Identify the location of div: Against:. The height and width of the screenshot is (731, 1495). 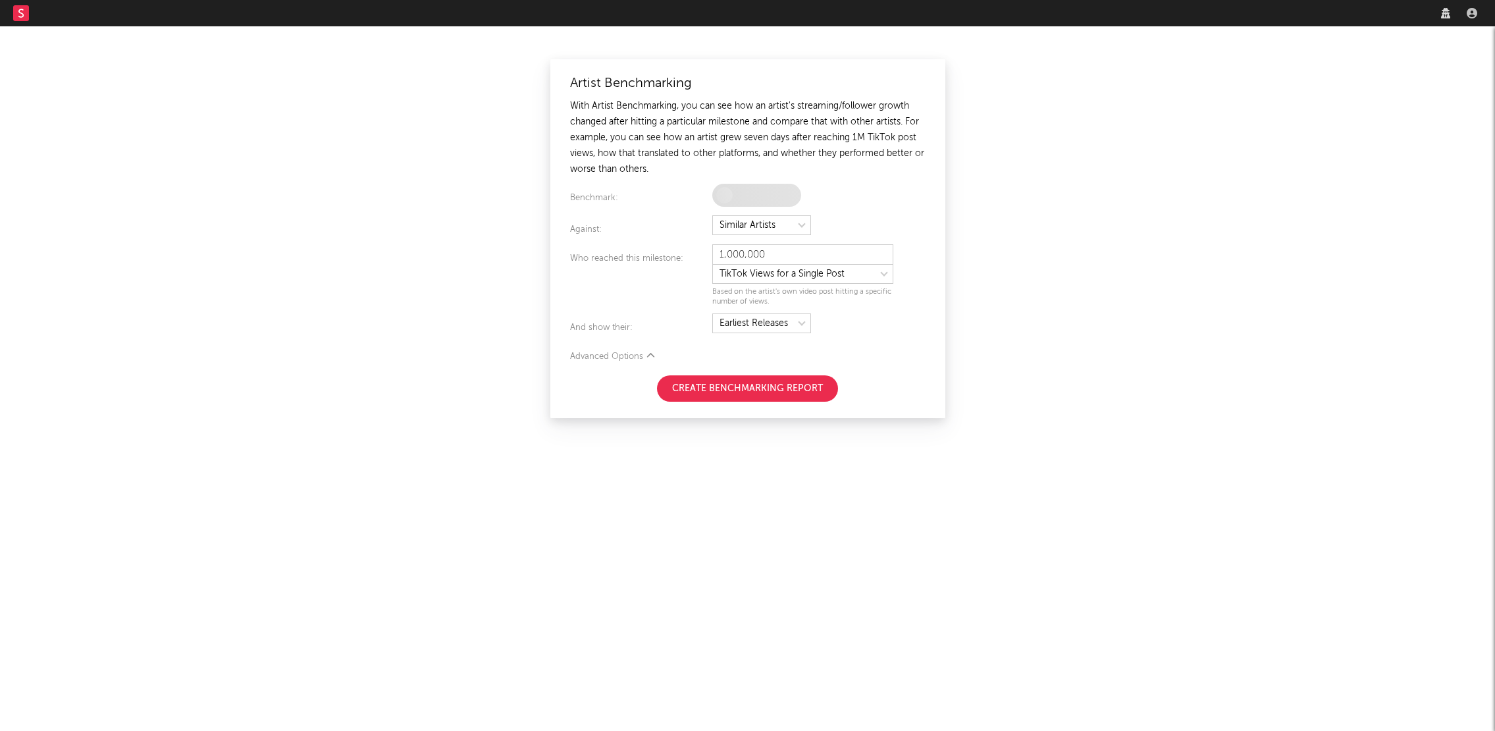
(641, 230).